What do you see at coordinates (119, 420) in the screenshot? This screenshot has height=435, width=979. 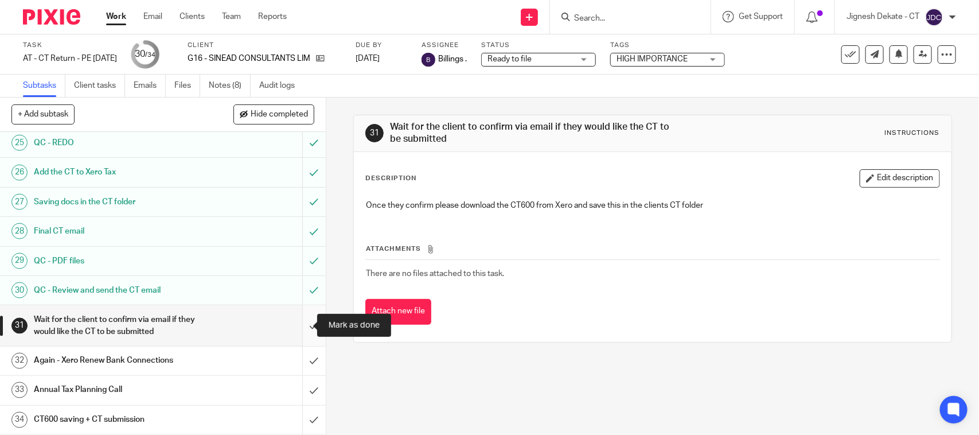 I see `h1: CT600 saving + CT submission` at bounding box center [119, 420].